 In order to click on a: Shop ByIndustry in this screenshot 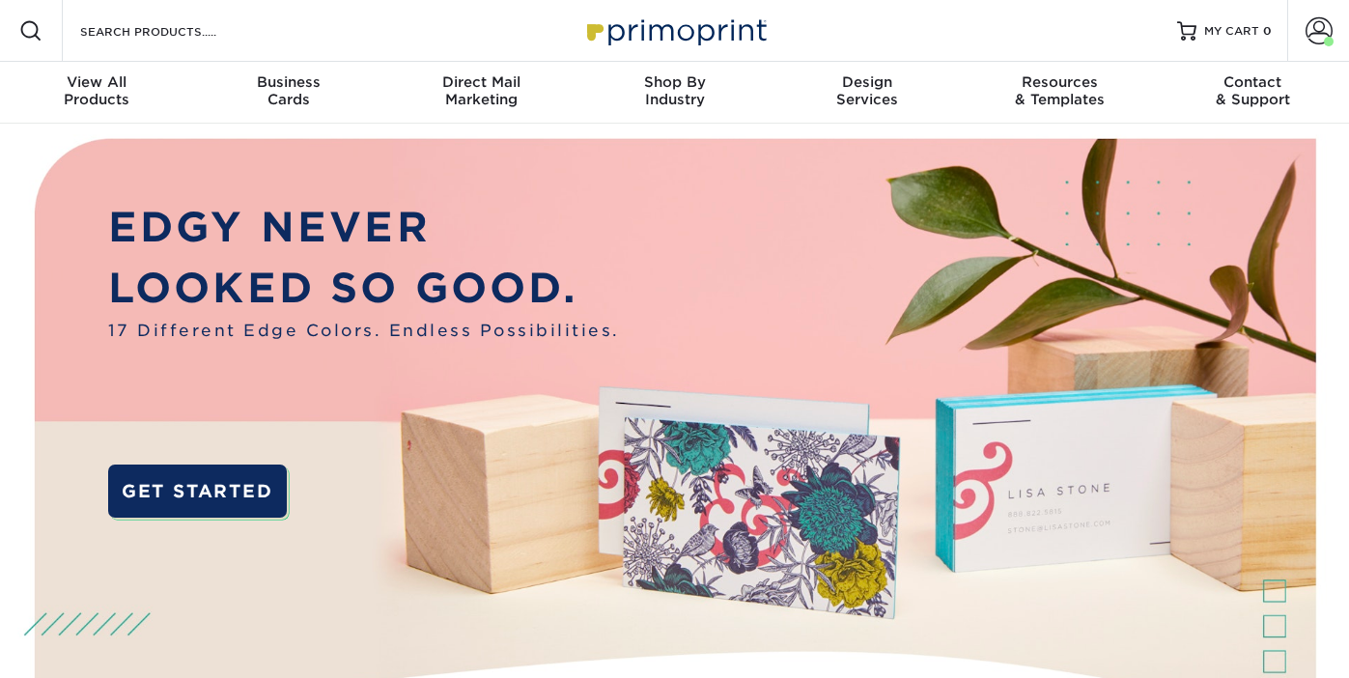, I will do `click(675, 93)`.